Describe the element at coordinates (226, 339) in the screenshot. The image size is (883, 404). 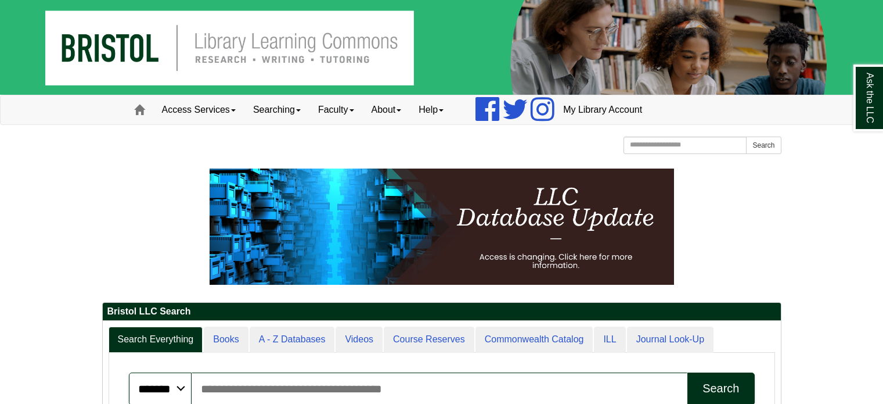
I see `a: Books` at that location.